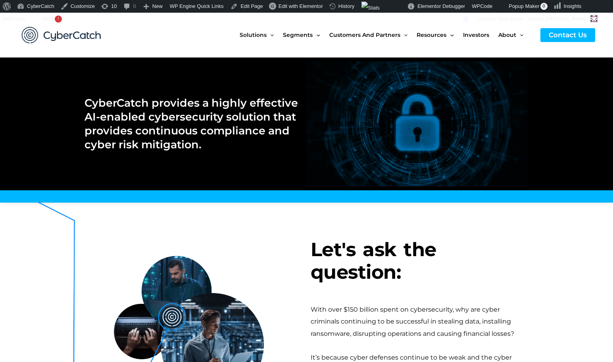  Describe the element at coordinates (253, 35) in the screenshot. I see `span: Solutions` at that location.